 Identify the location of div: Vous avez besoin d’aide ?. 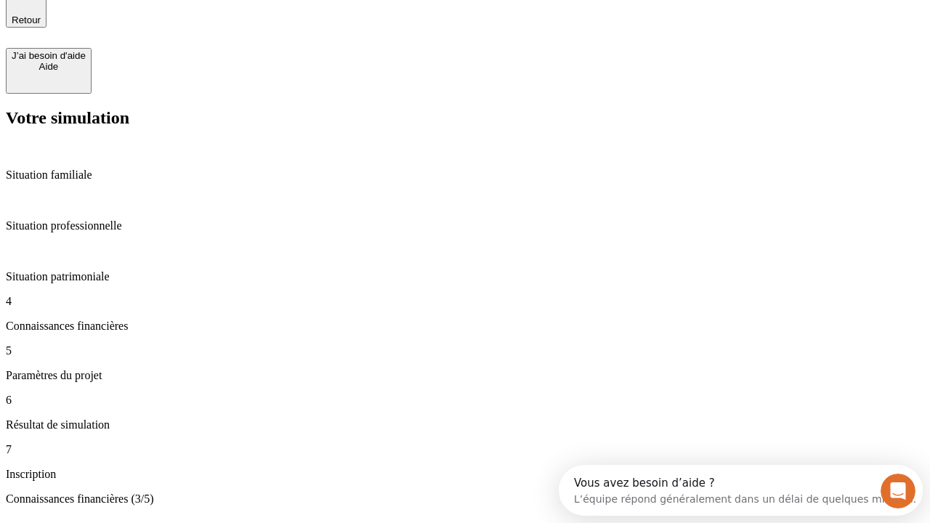
(186, 18).